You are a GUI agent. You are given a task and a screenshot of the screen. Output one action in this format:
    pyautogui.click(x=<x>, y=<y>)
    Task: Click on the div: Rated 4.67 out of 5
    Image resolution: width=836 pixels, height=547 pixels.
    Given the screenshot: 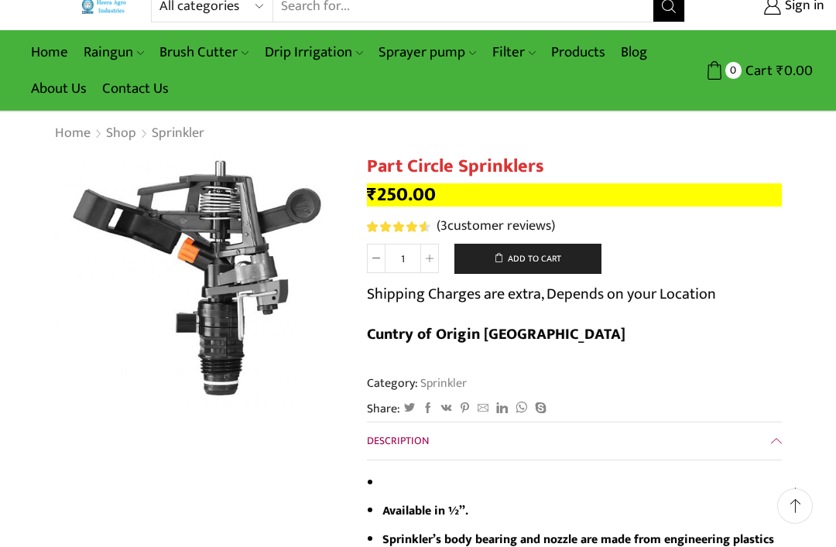 What is the action you would take?
    pyautogui.click(x=398, y=227)
    